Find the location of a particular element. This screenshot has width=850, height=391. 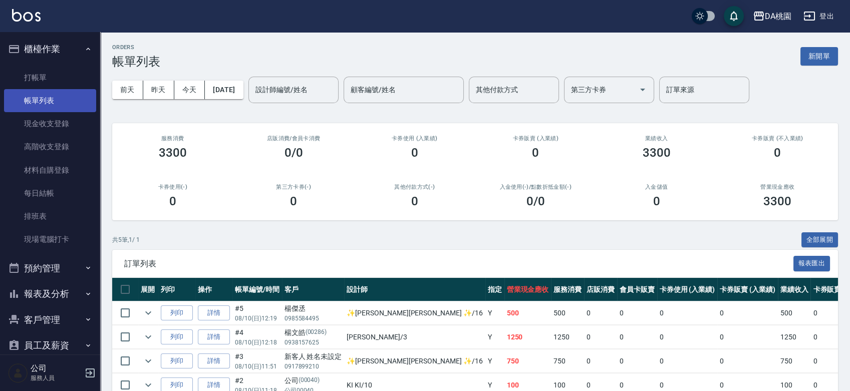

a: 排班表 is located at coordinates (50, 216).